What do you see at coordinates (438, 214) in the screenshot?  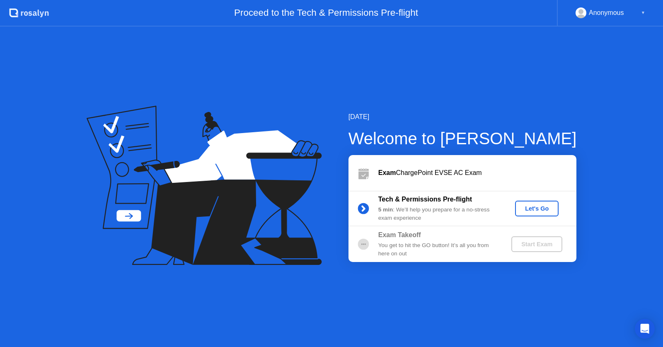 I see `div: : We’ll help you prepare for a no-stress exam experience` at bounding box center [438, 214].